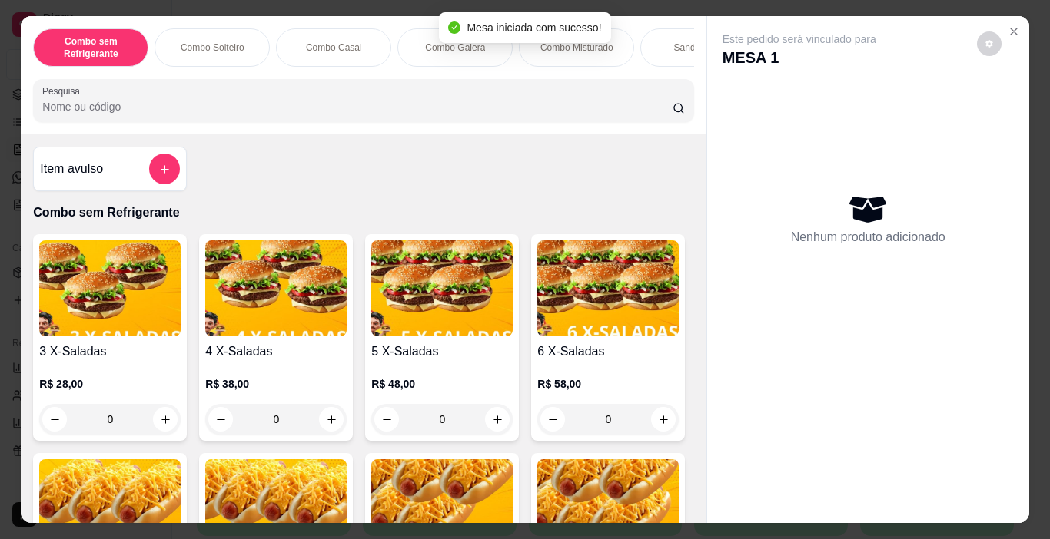 The height and width of the screenshot is (539, 1050). What do you see at coordinates (454, 28) in the screenshot?
I see `span: check-circle` at bounding box center [454, 28].